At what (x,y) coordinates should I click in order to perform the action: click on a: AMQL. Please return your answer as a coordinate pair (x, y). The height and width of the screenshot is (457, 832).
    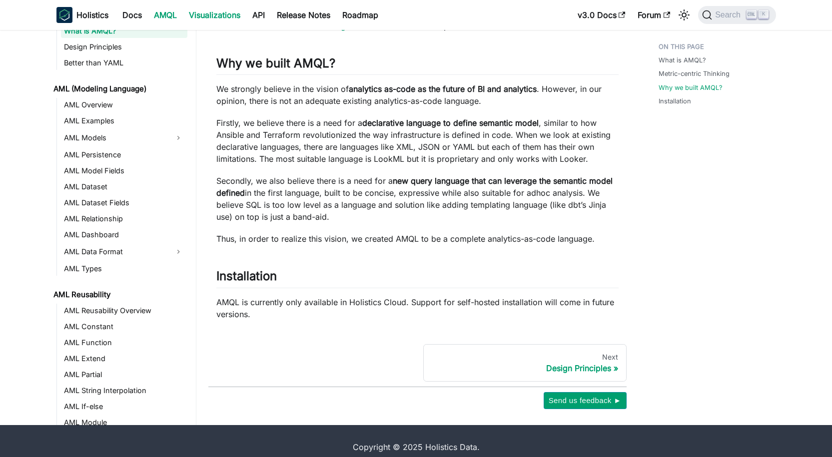
    Looking at the image, I should click on (165, 15).